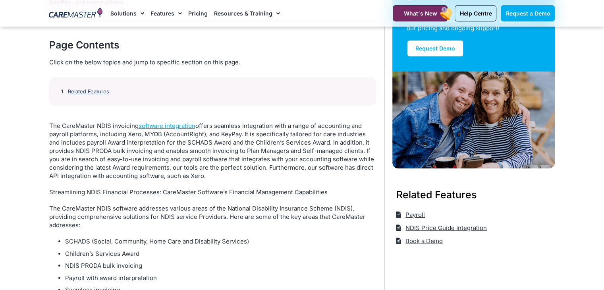  What do you see at coordinates (474, 120) in the screenshot?
I see `img: Support Worker and NDIS Participant out for a coffee.` at bounding box center [474, 120].